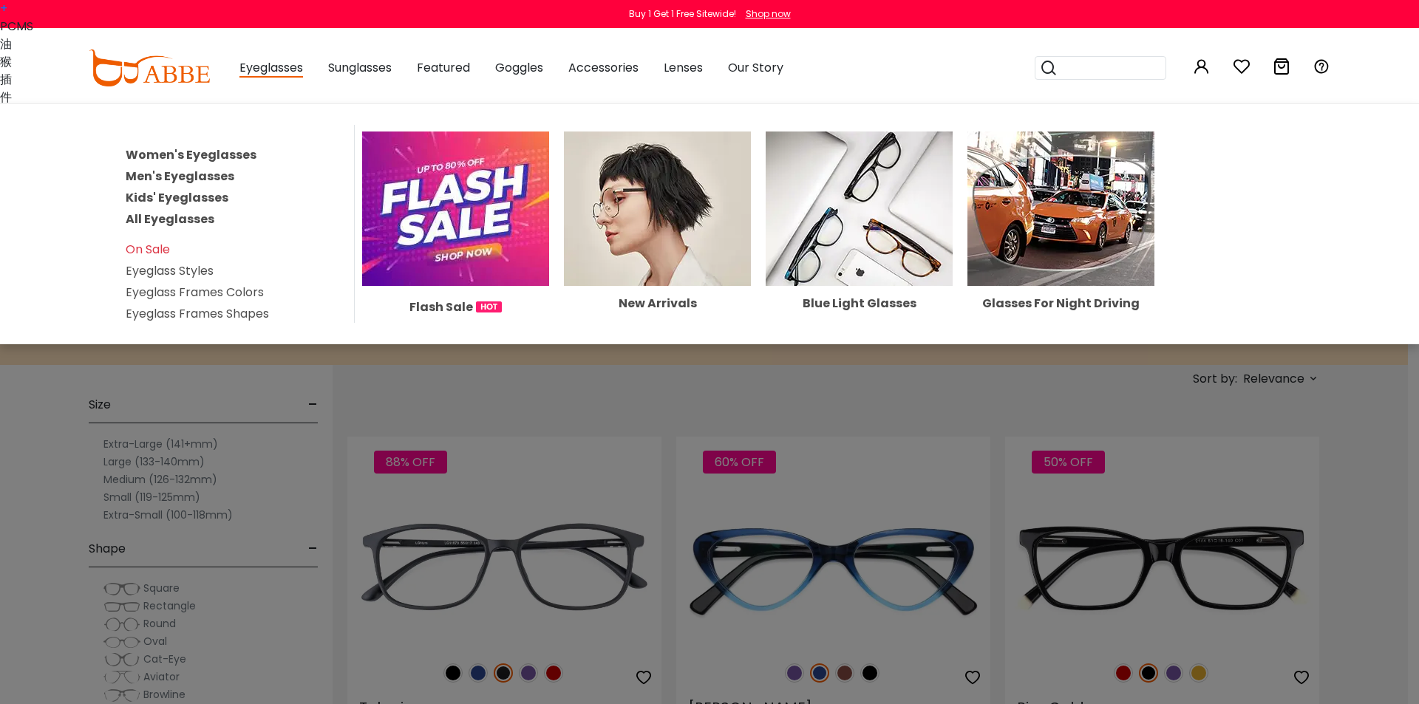 This screenshot has height=704, width=1419. I want to click on div: Blue Light Glasses, so click(859, 304).